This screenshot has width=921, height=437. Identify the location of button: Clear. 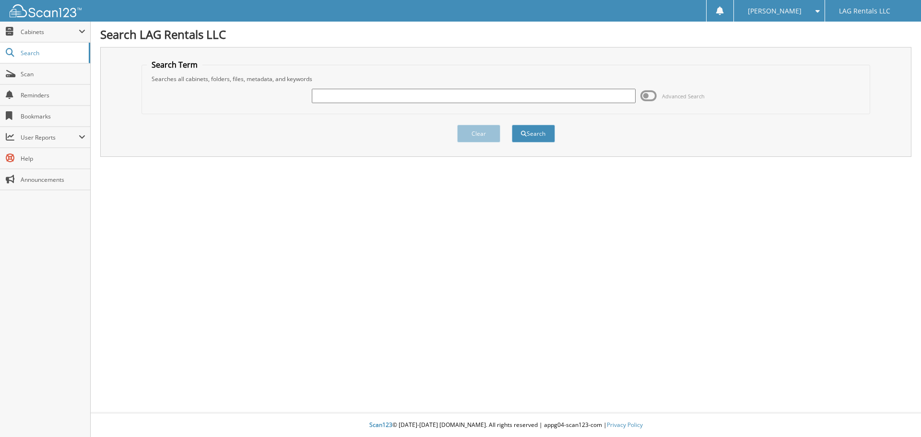
(479, 133).